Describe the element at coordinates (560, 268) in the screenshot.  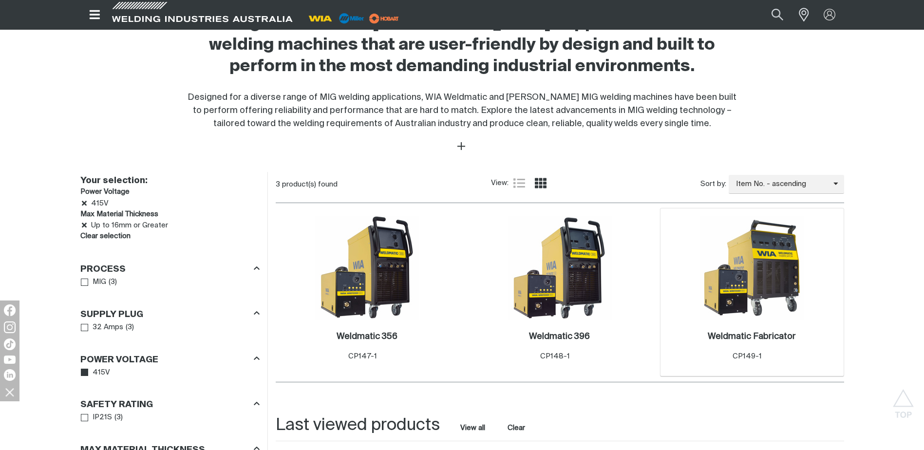
I see `img: Weldmatic 396` at that location.